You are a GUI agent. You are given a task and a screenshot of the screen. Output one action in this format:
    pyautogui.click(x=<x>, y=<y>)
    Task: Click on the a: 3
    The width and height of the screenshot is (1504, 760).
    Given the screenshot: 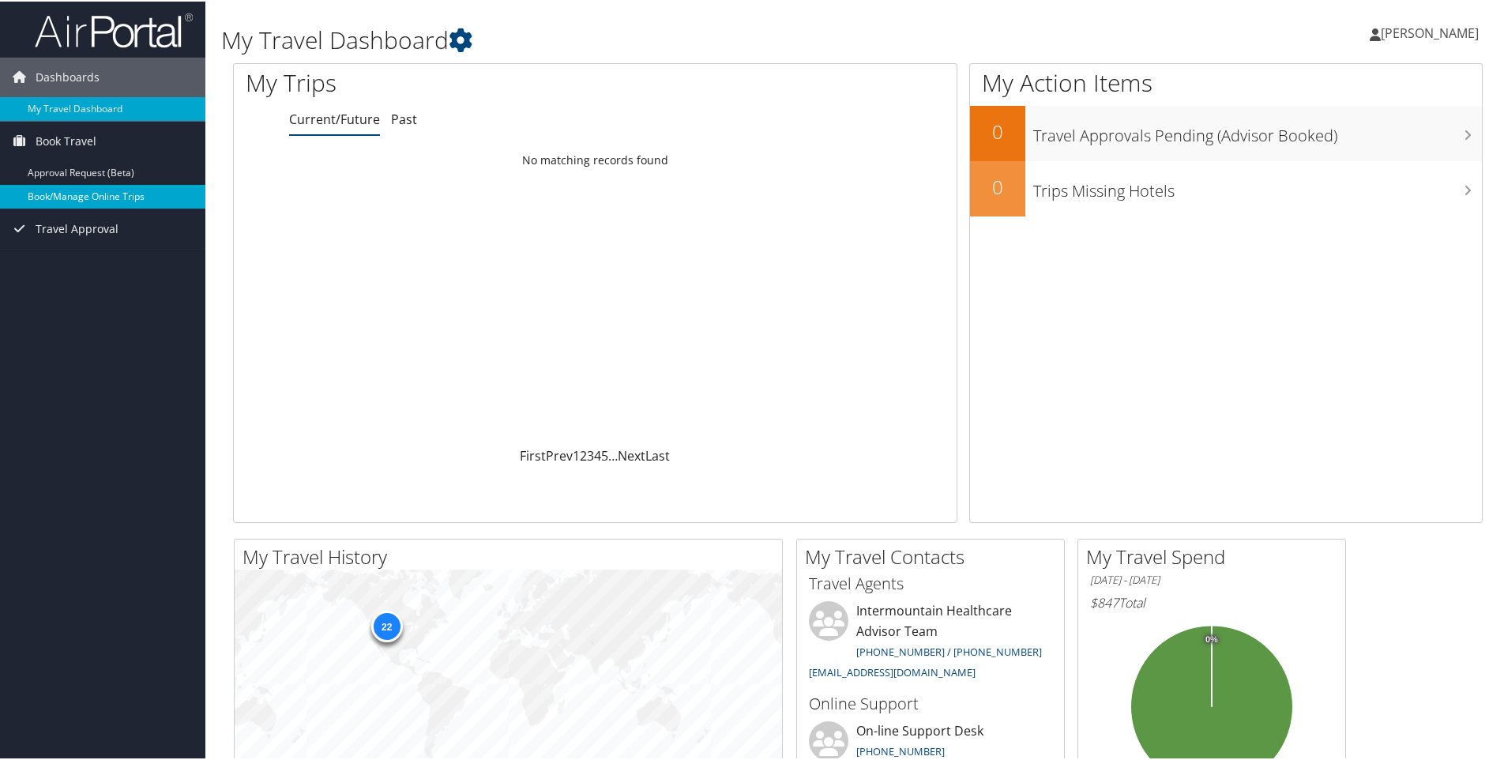 What is the action you would take?
    pyautogui.click(x=590, y=454)
    